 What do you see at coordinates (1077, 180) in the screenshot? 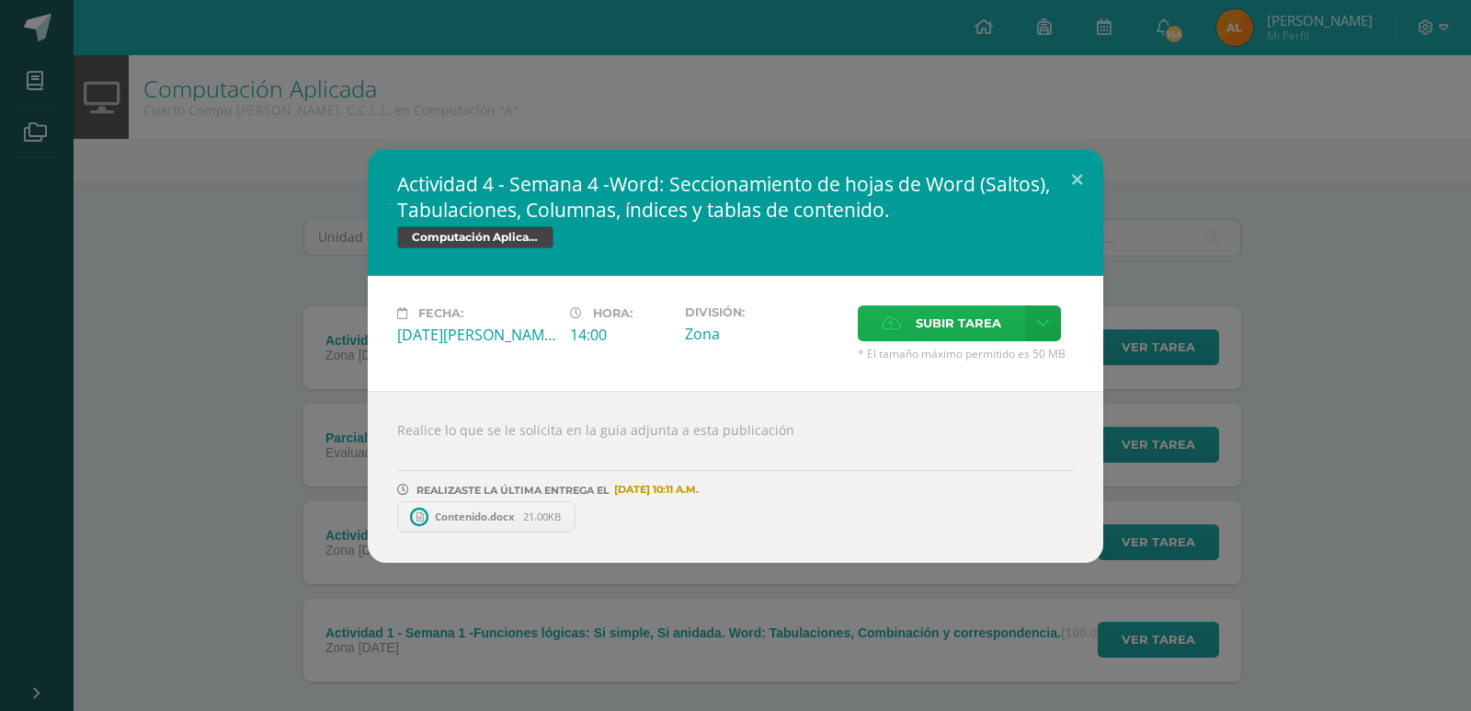
I see `button: Close (Esc)` at bounding box center [1077, 180].